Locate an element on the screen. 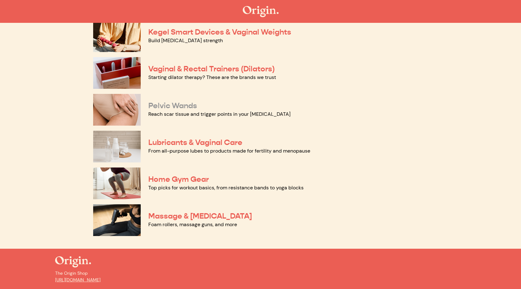 This screenshot has height=289, width=521. a: Pelvic Wands is located at coordinates (173, 106).